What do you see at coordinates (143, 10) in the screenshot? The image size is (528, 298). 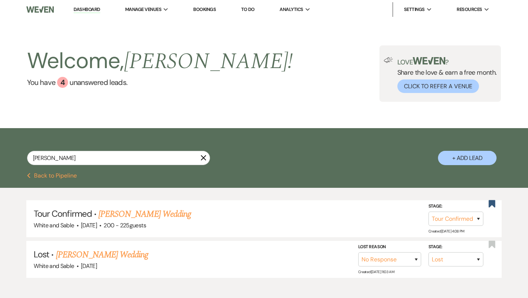 I see `span: Manage Venues` at bounding box center [143, 10].